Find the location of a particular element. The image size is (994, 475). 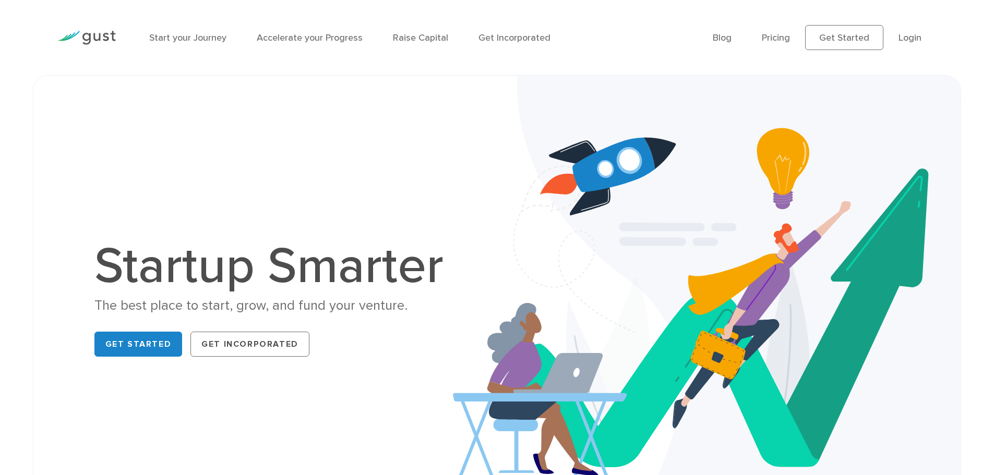

img: Gust Logo is located at coordinates (87, 38).